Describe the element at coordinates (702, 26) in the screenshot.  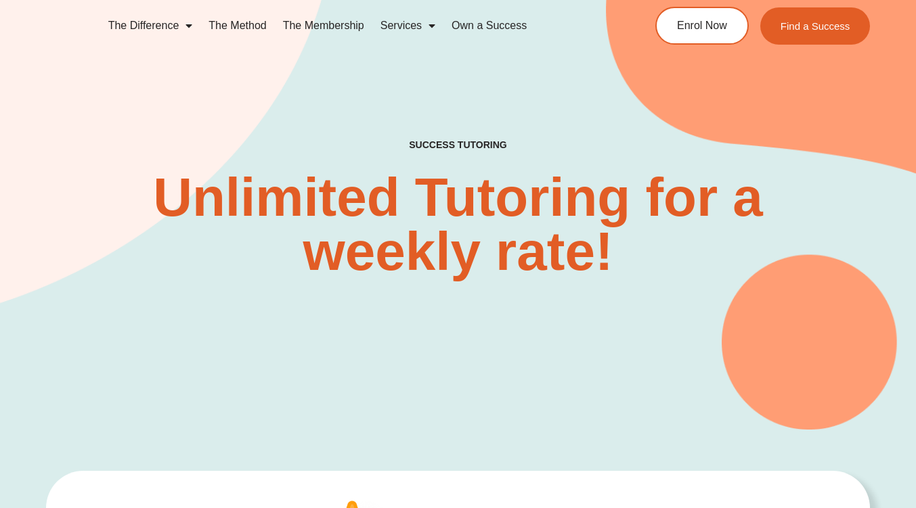
I see `a: Enrol Now` at that location.